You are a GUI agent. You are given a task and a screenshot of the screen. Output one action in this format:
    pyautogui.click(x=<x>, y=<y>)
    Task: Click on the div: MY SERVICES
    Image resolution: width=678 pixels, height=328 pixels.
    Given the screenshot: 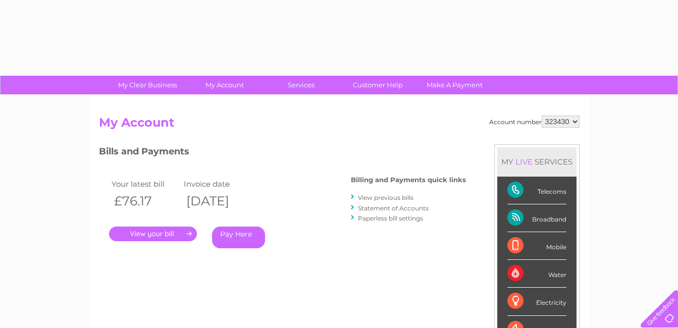 What is the action you would take?
    pyautogui.click(x=537, y=162)
    